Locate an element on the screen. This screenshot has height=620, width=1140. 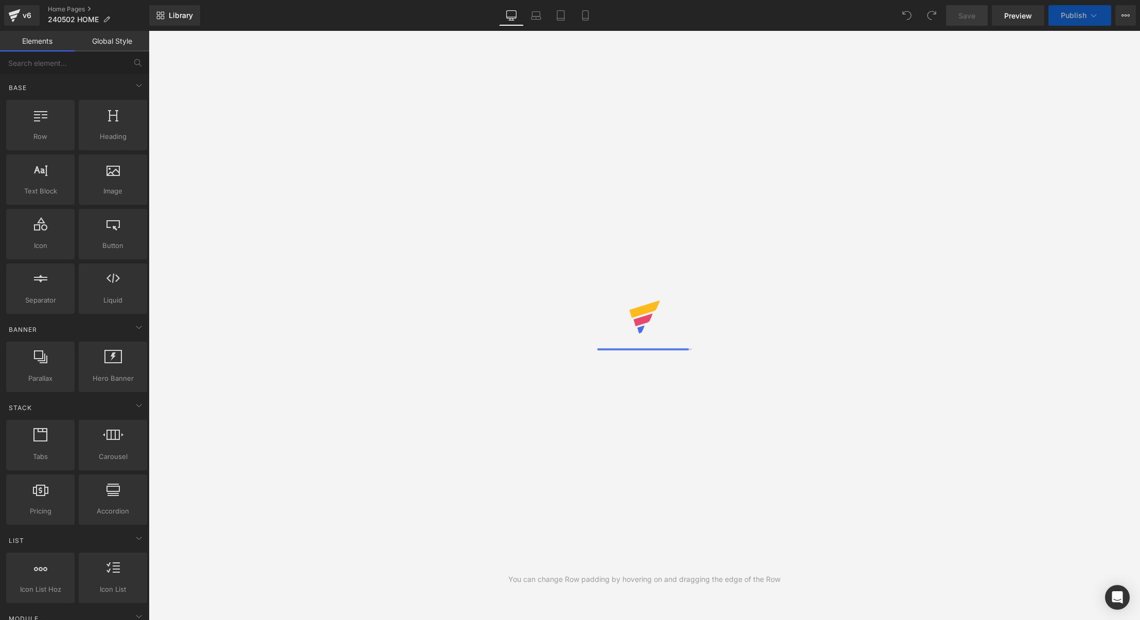
span: Library is located at coordinates (181, 15).